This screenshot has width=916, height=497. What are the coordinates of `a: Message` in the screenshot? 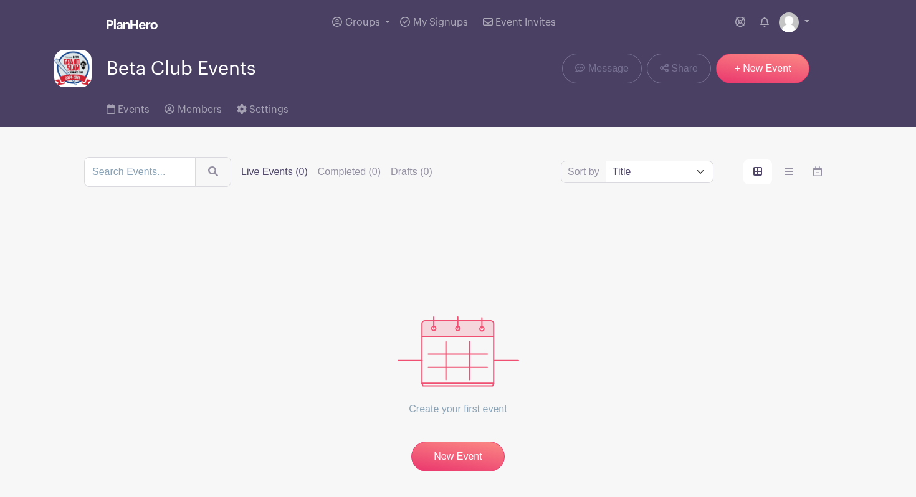 It's located at (602, 69).